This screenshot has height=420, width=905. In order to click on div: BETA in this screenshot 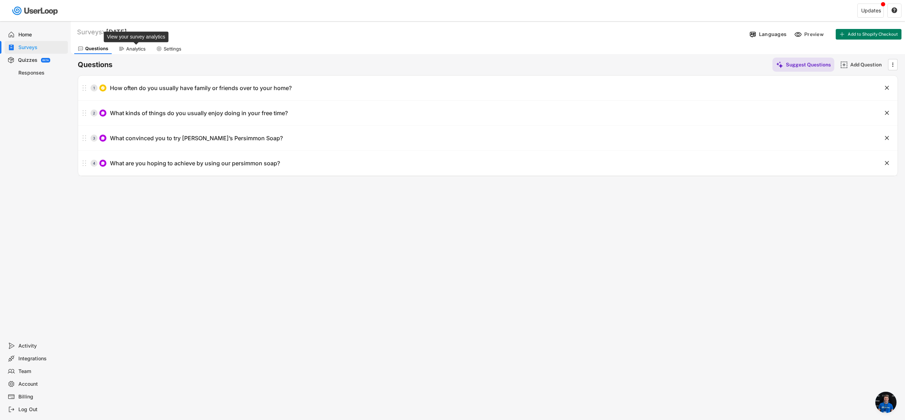, I will do `click(46, 60)`.